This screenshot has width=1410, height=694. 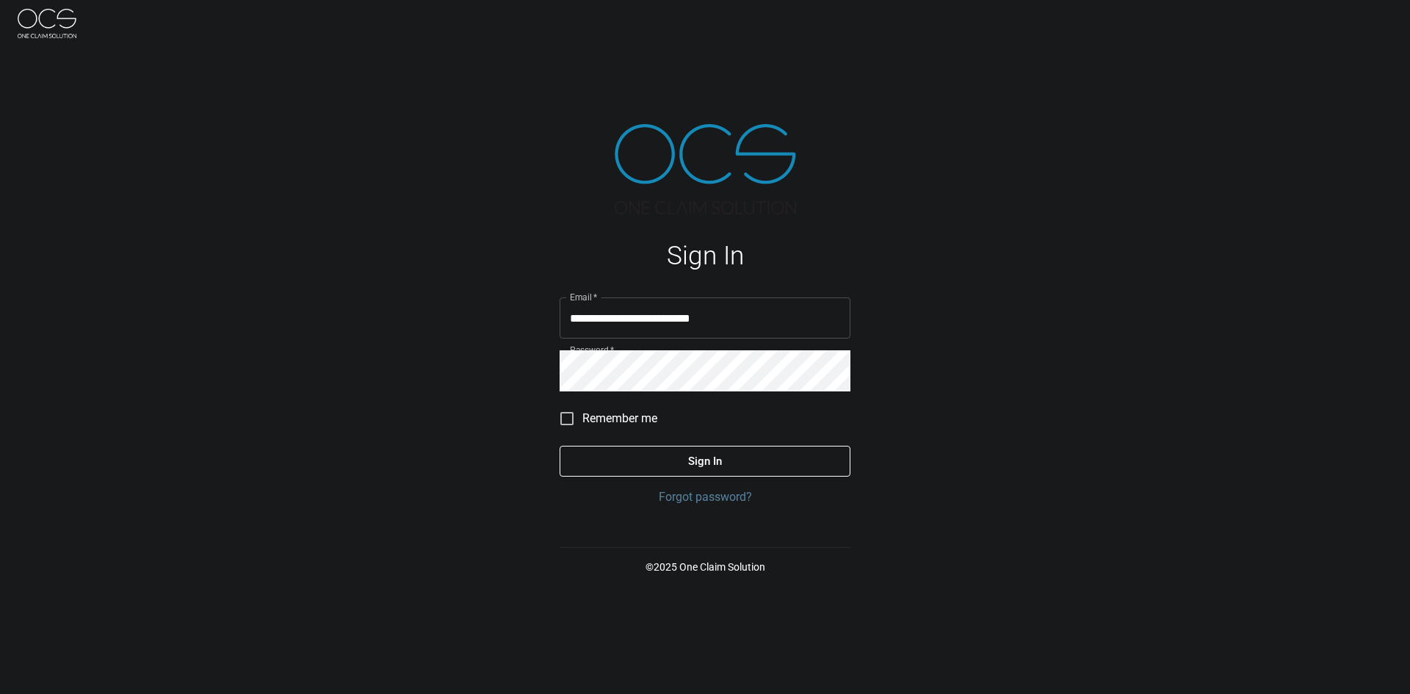 What do you see at coordinates (705, 461) in the screenshot?
I see `button: Sign In` at bounding box center [705, 461].